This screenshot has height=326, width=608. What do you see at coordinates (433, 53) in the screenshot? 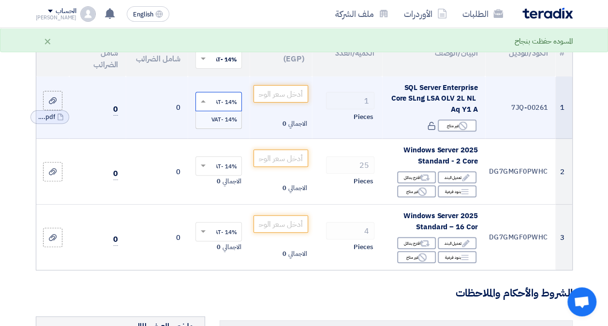
I see `th: البيان/الوصف` at bounding box center [433, 53].